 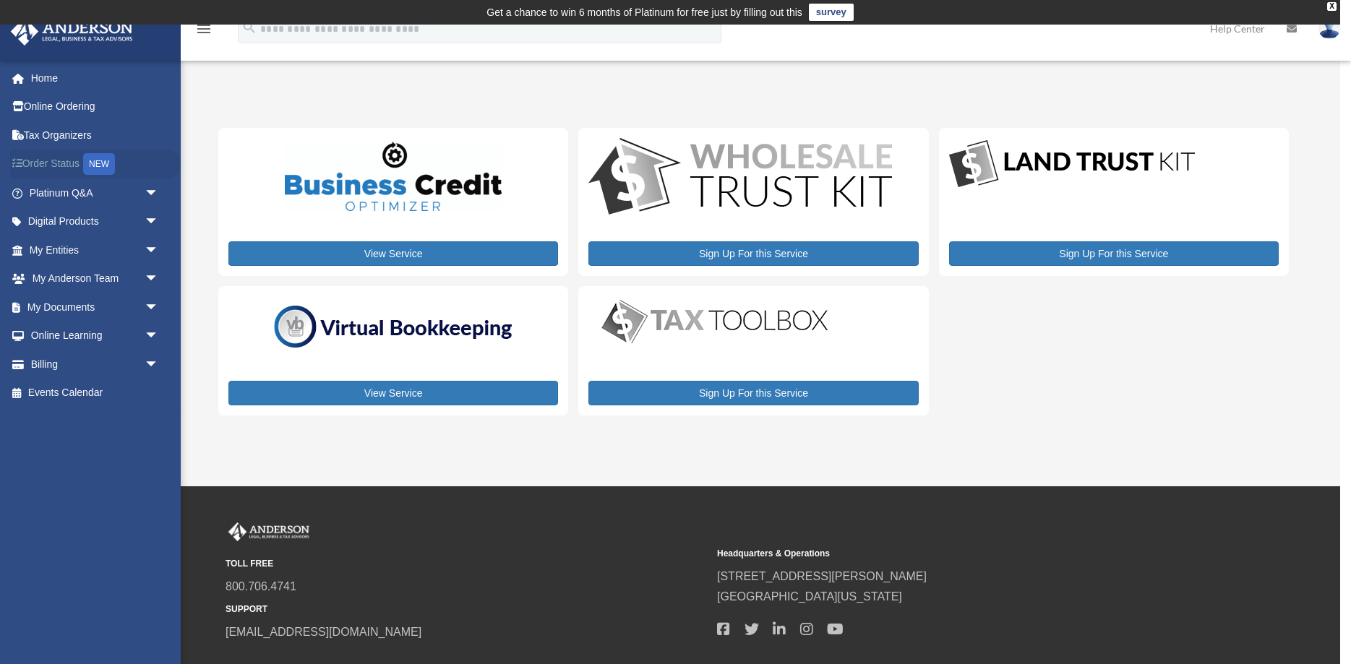 I want to click on img: User Pic, so click(x=1329, y=28).